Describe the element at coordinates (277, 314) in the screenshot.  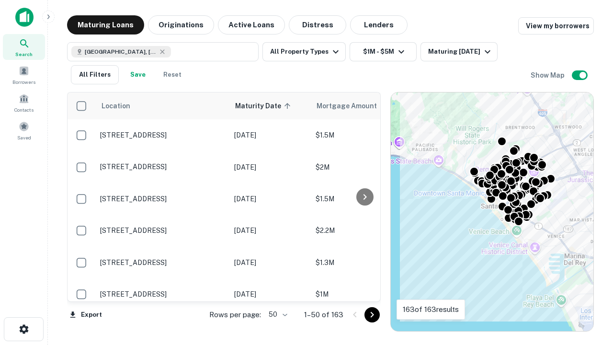
I see `div: 50` at that location.